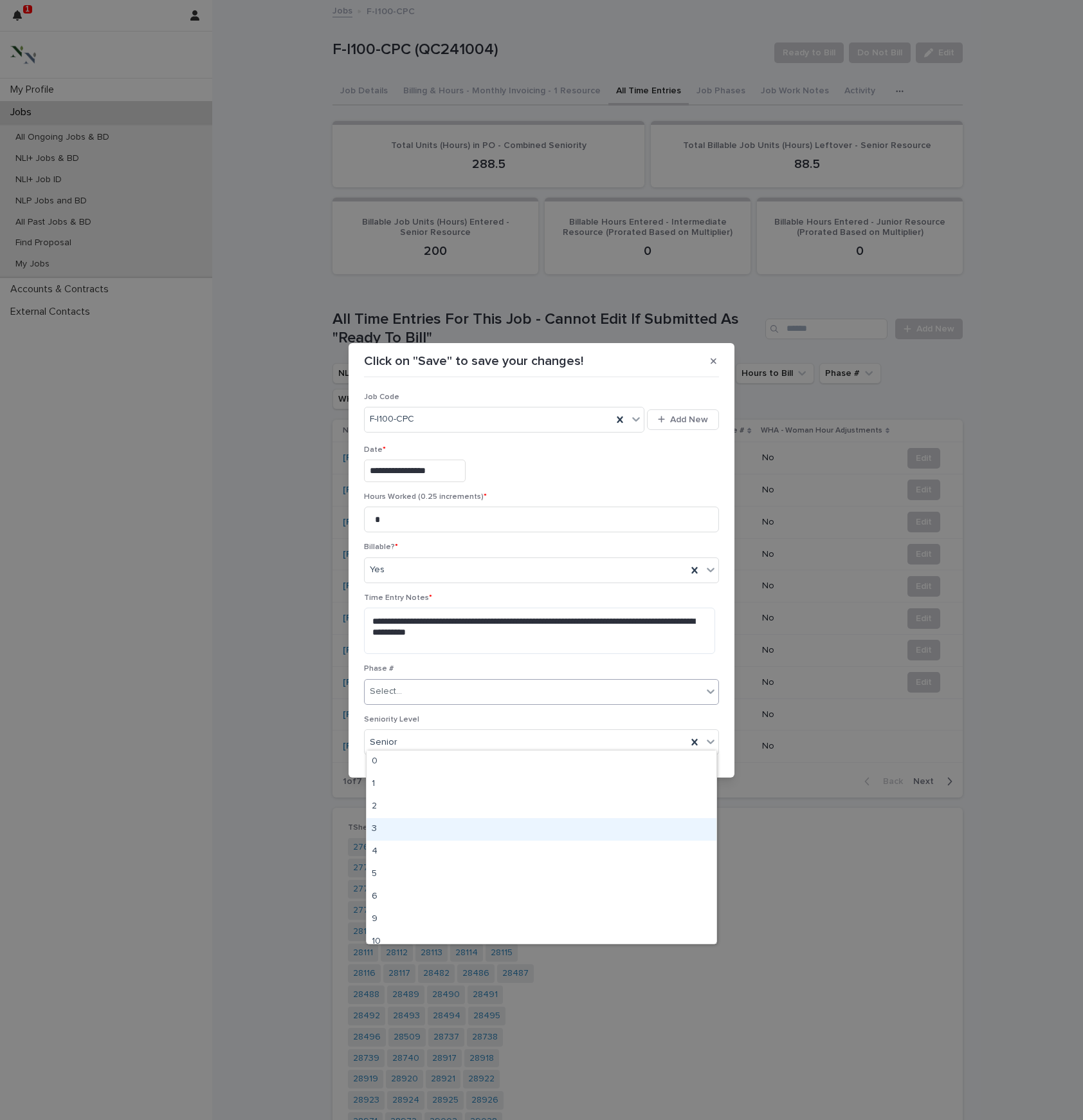 The image size is (1083, 1120). I want to click on div: 1, so click(542, 784).